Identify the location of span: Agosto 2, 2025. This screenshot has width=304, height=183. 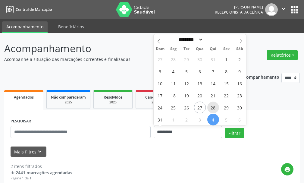
(239, 59).